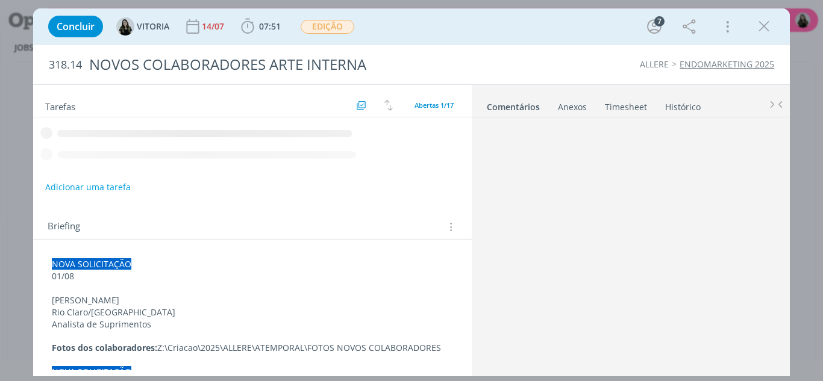 Image resolution: width=823 pixels, height=381 pixels. Describe the element at coordinates (88, 187) in the screenshot. I see `button: Adicionar uma tarefa` at that location.